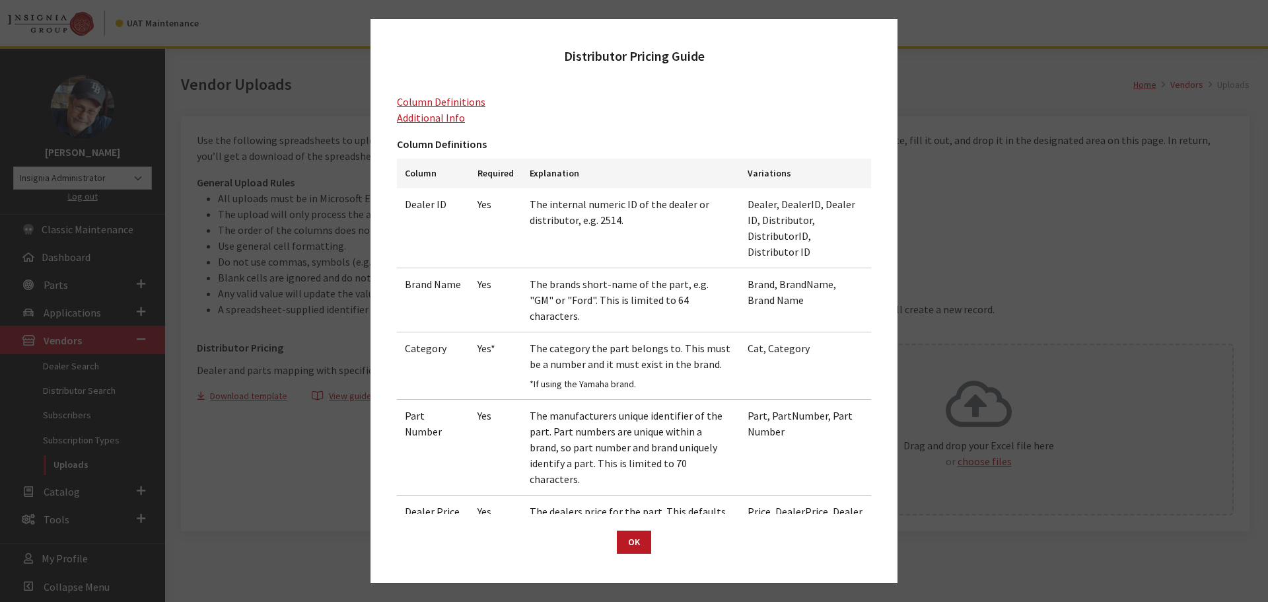 This screenshot has width=1268, height=602. Describe the element at coordinates (441, 102) in the screenshot. I see `a: Column Definitions` at that location.